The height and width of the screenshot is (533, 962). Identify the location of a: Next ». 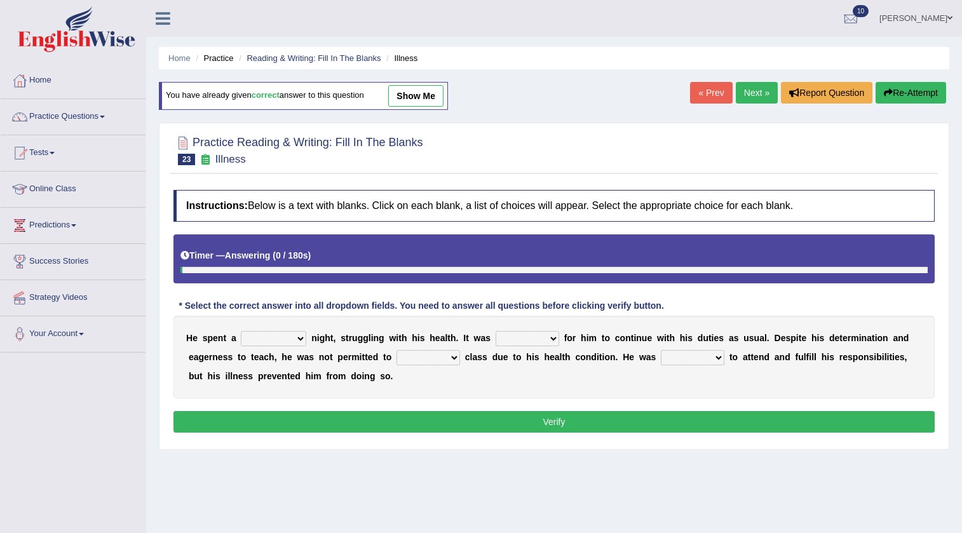
(757, 93).